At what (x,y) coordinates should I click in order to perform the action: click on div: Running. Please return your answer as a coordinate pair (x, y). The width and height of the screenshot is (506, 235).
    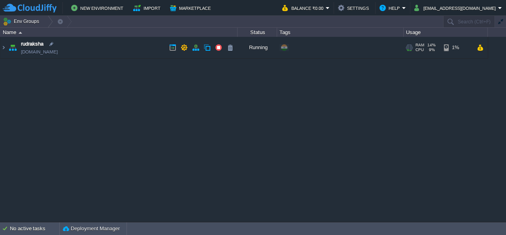
    Looking at the image, I should click on (258, 47).